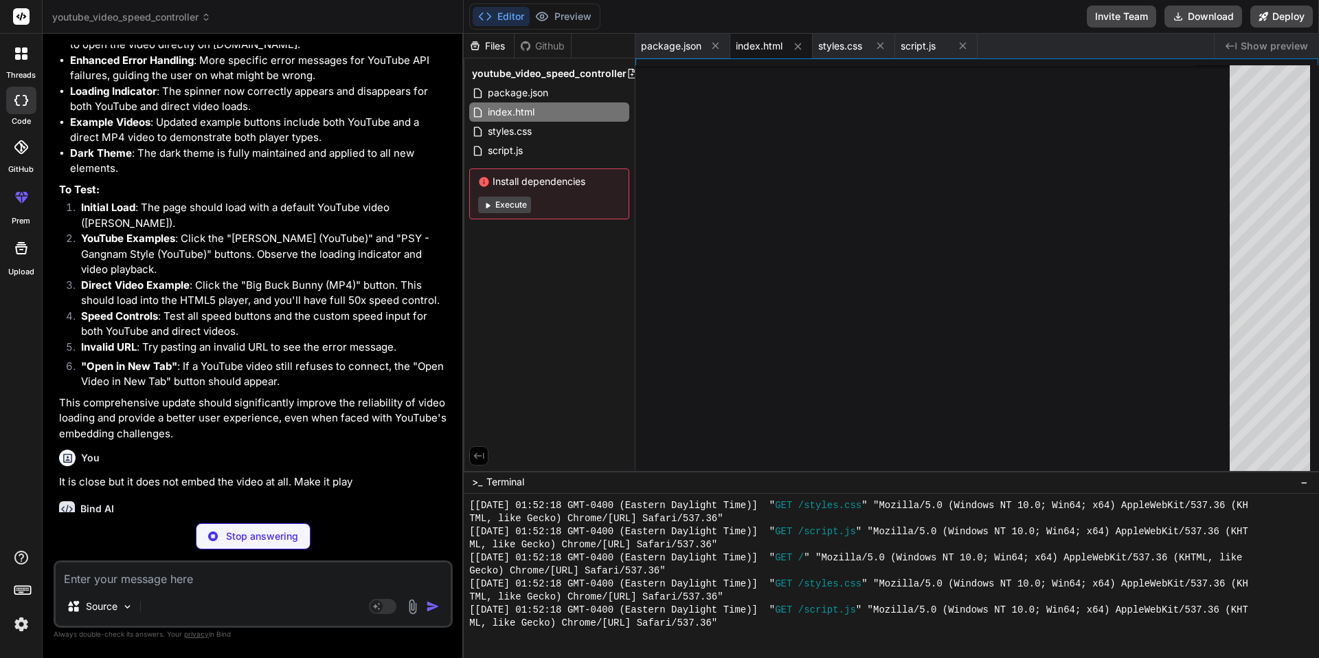  What do you see at coordinates (21, 169) in the screenshot?
I see `label: GitHub` at bounding box center [21, 169].